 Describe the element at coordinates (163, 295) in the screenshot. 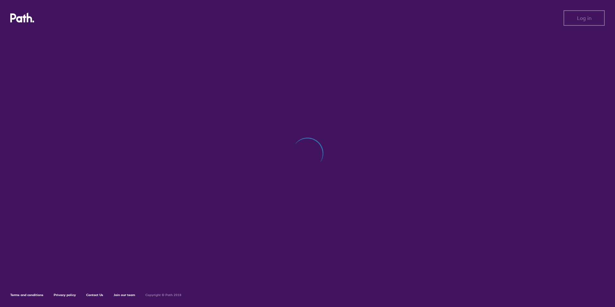

I see `h6: Copyright © Path 2018` at that location.